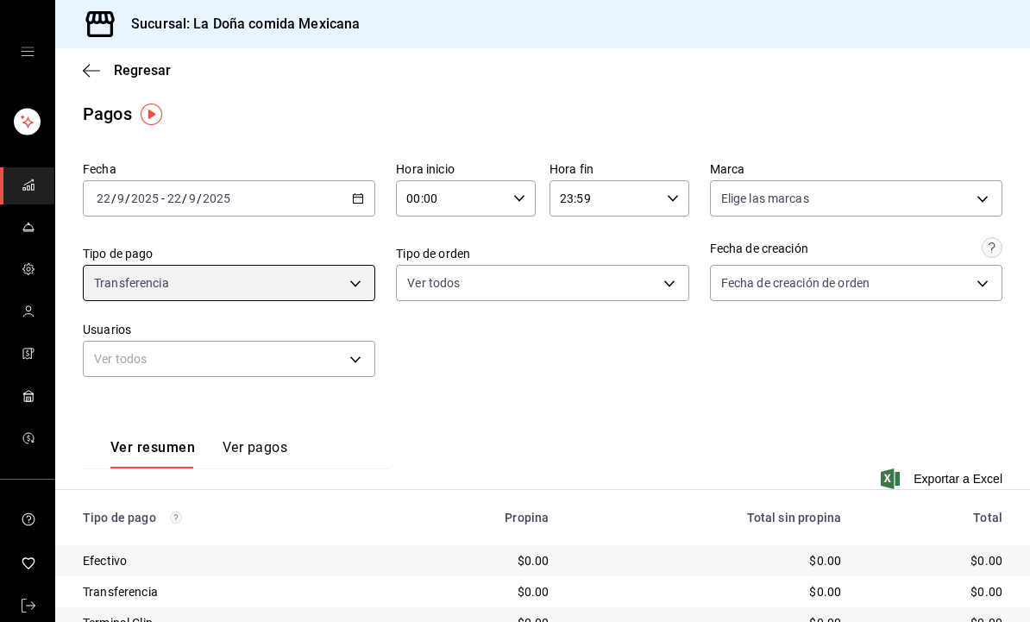  What do you see at coordinates (230, 518) in the screenshot?
I see `div: Tipo de pago` at bounding box center [230, 518].